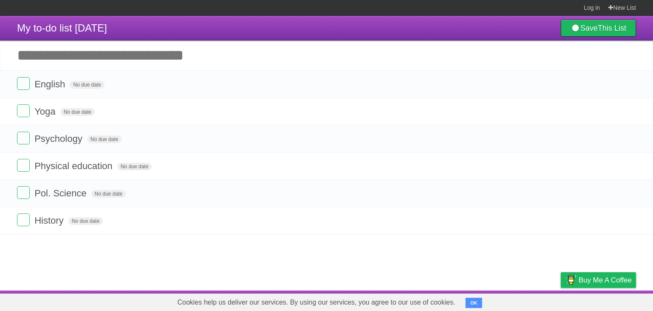  I want to click on a: Terms, so click(530, 300).